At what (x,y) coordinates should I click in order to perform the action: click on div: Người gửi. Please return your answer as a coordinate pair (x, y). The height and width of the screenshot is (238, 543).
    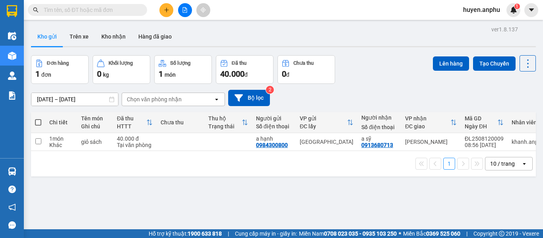
    Looking at the image, I should click on (274, 119).